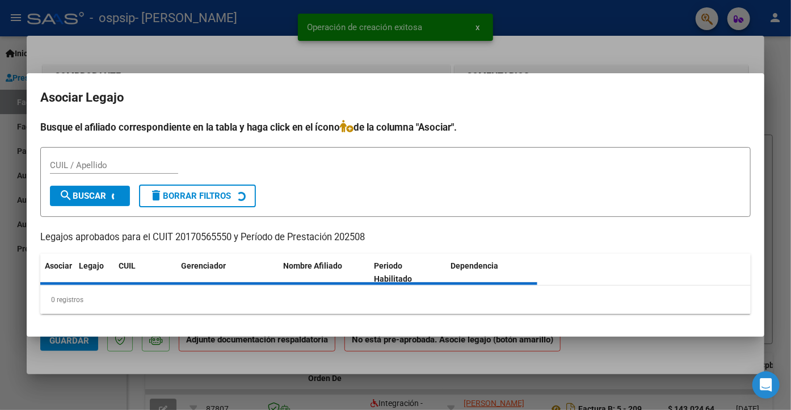 This screenshot has height=410, width=791. I want to click on mat-icon: search, so click(66, 195).